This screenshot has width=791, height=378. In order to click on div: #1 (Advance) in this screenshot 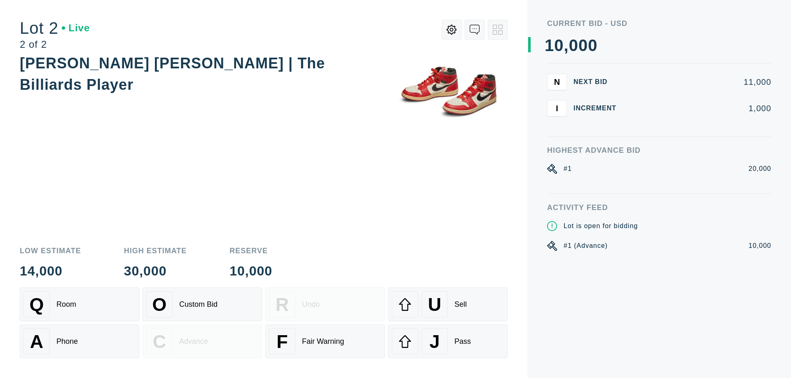, I will do `click(586, 246)`.